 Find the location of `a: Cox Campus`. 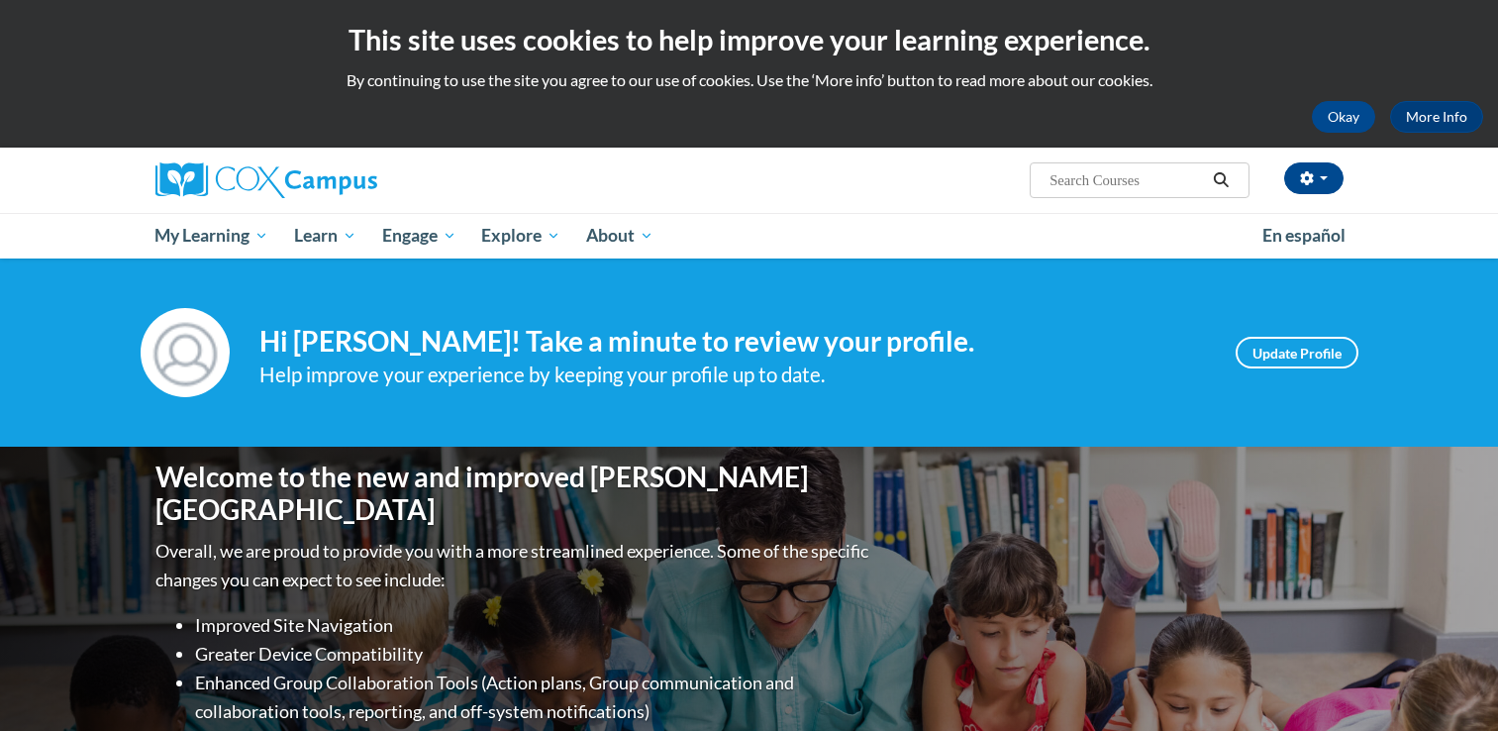

a: Cox Campus is located at coordinates (344, 180).